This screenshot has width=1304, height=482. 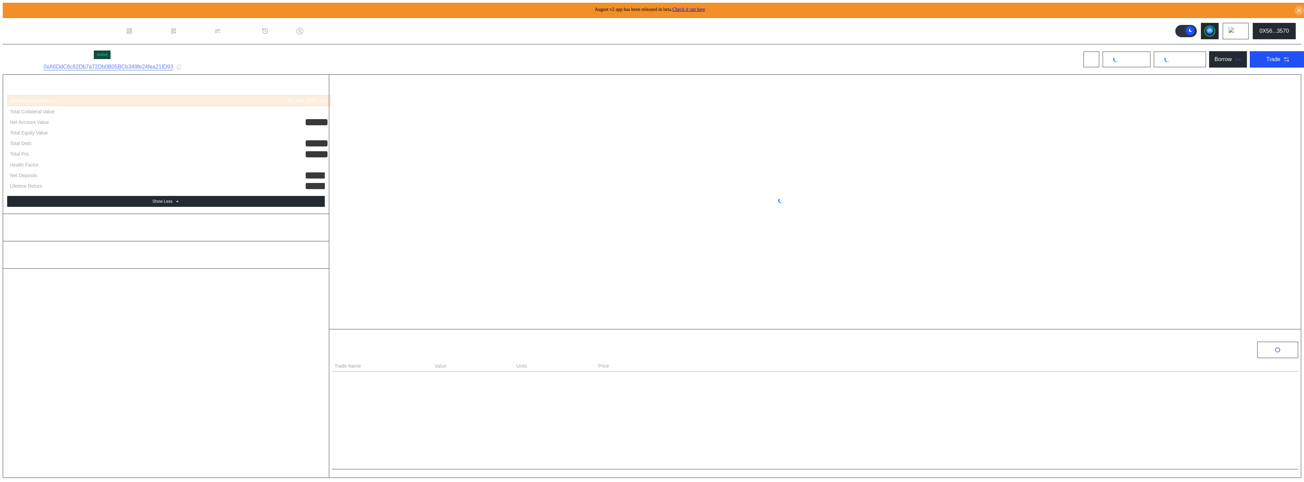 What do you see at coordinates (26, 186) in the screenshot?
I see `div: Lifetime Return` at bounding box center [26, 186].